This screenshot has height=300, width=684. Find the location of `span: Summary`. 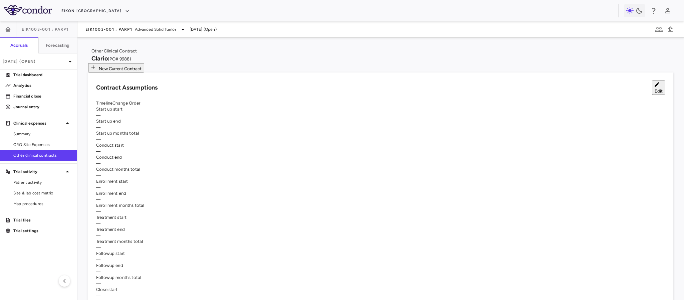

span: Summary is located at coordinates (42, 134).